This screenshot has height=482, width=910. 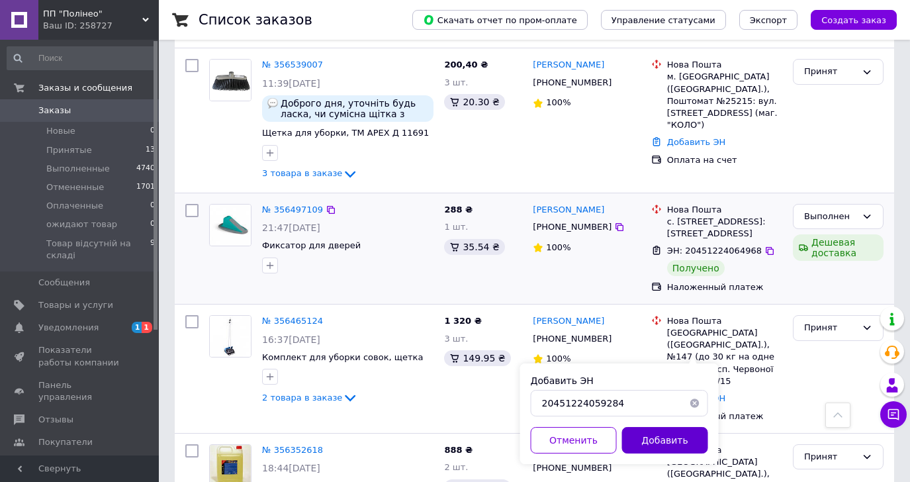 I want to click on a: Комплект для уборки совок, щетка, so click(x=342, y=357).